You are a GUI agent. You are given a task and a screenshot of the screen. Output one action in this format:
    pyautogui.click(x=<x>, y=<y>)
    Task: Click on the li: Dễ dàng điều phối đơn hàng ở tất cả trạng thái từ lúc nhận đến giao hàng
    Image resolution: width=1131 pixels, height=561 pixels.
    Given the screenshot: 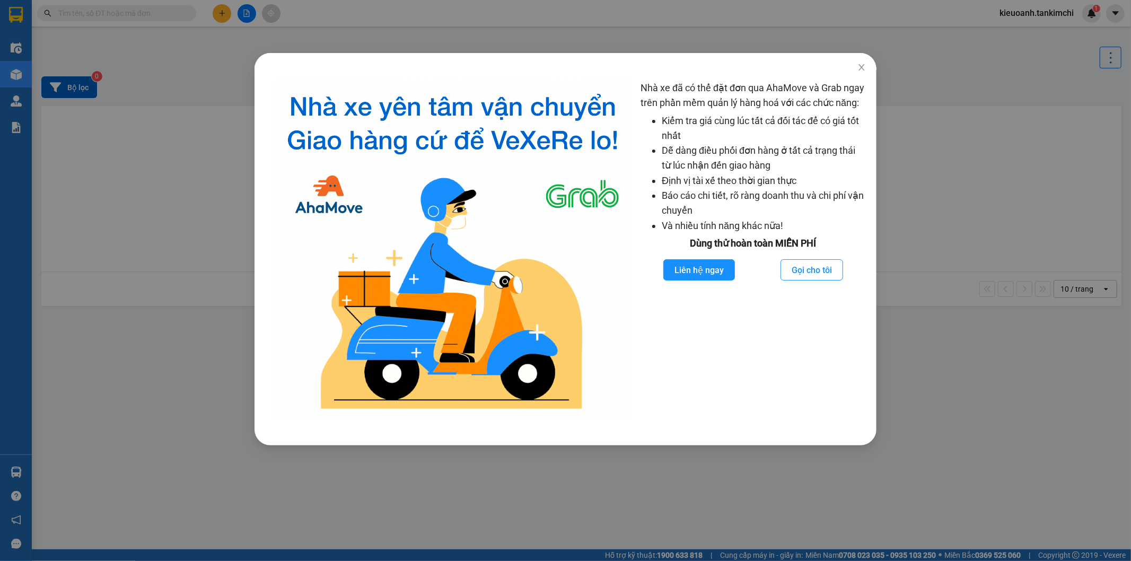 What is the action you would take?
    pyautogui.click(x=764, y=158)
    